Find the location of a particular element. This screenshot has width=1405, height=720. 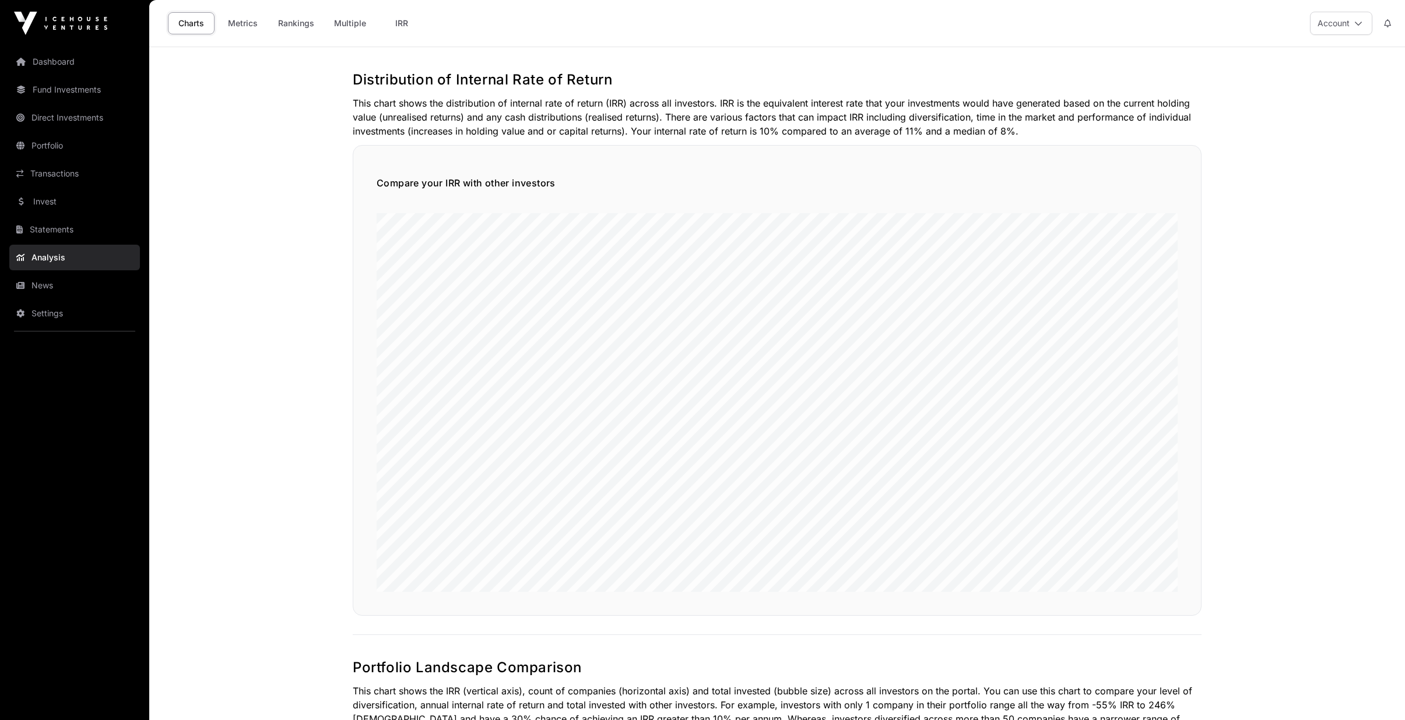

a: Fund Investments is located at coordinates (75, 90).